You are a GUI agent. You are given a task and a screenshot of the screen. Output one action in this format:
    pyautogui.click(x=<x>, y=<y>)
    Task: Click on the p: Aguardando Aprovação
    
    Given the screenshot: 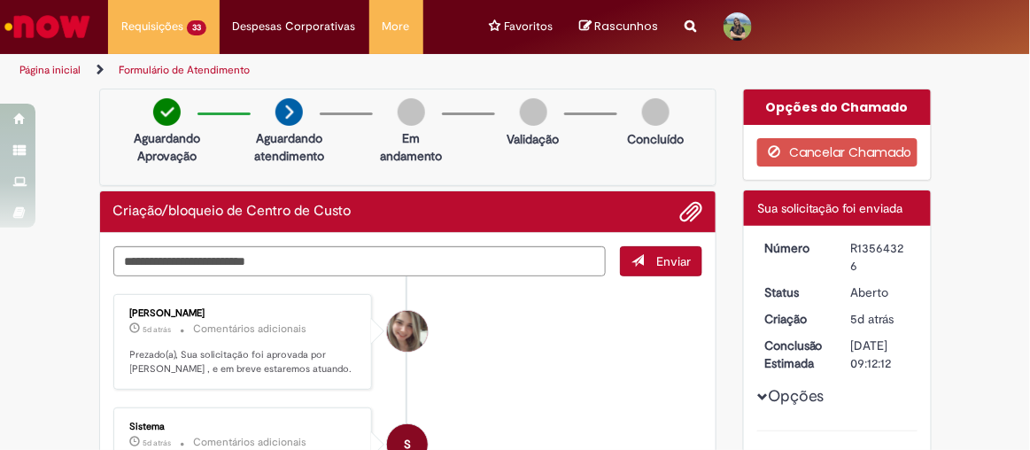 What is the action you would take?
    pyautogui.click(x=166, y=147)
    